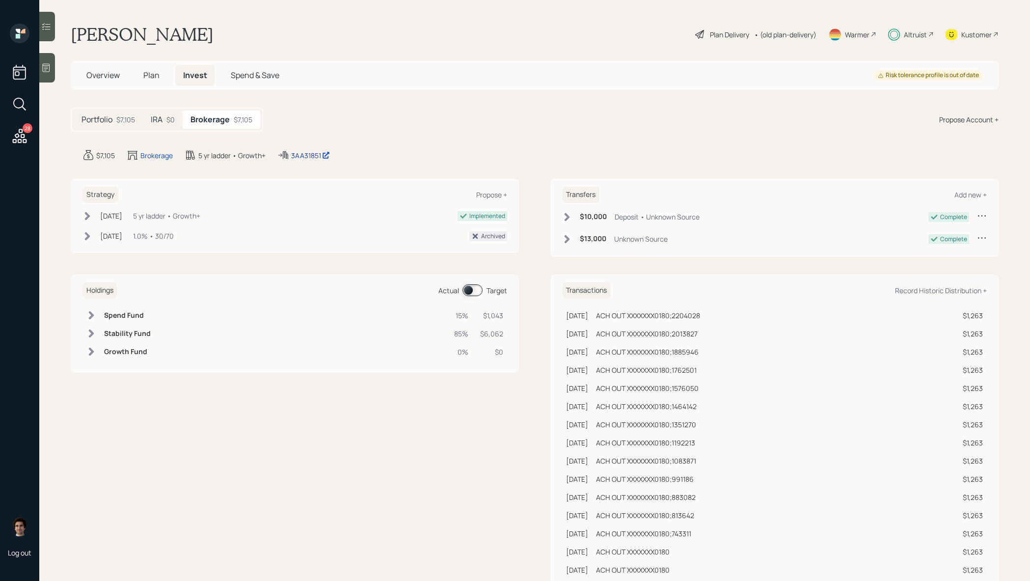  I want to click on h6: Spend Fund, so click(127, 315).